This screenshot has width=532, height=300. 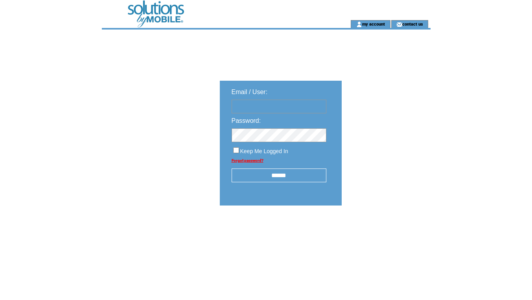 What do you see at coordinates (374, 24) in the screenshot?
I see `a: my account` at bounding box center [374, 24].